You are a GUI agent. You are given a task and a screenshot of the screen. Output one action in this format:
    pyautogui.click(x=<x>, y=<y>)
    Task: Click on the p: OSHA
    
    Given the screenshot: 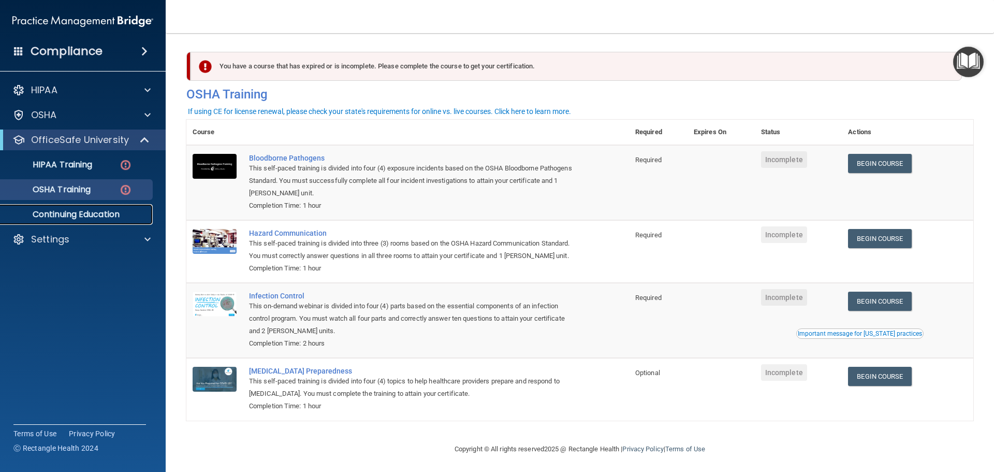 What is the action you would take?
    pyautogui.click(x=44, y=115)
    